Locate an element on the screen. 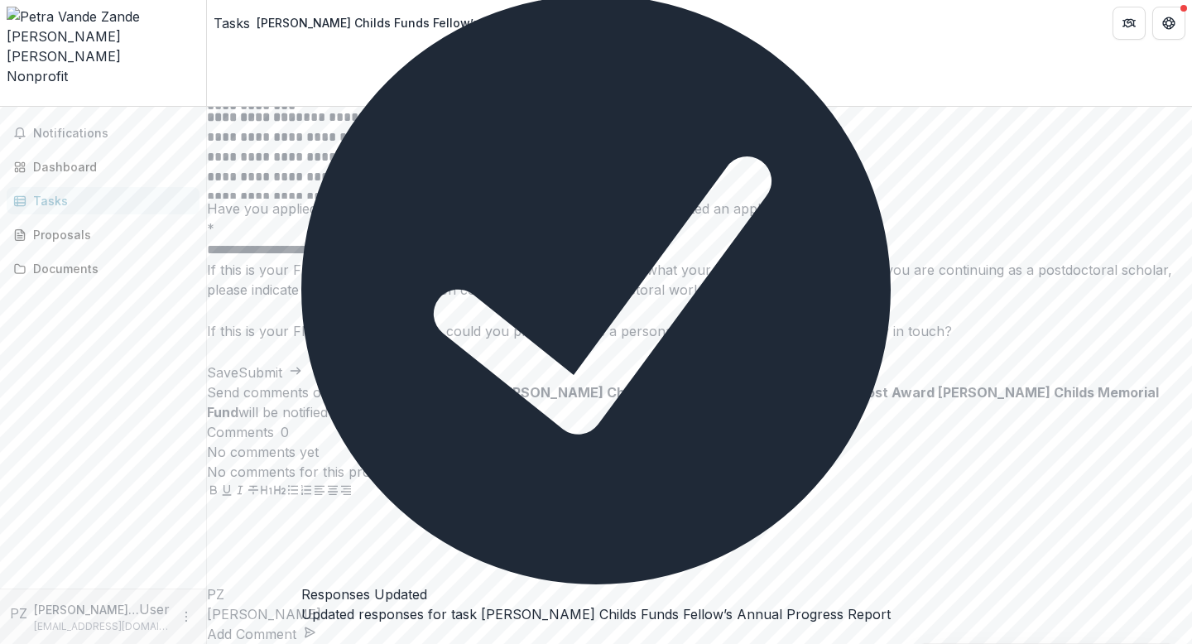 The image size is (1192, 644). img: Petra Vande Zande is located at coordinates (103, 17).